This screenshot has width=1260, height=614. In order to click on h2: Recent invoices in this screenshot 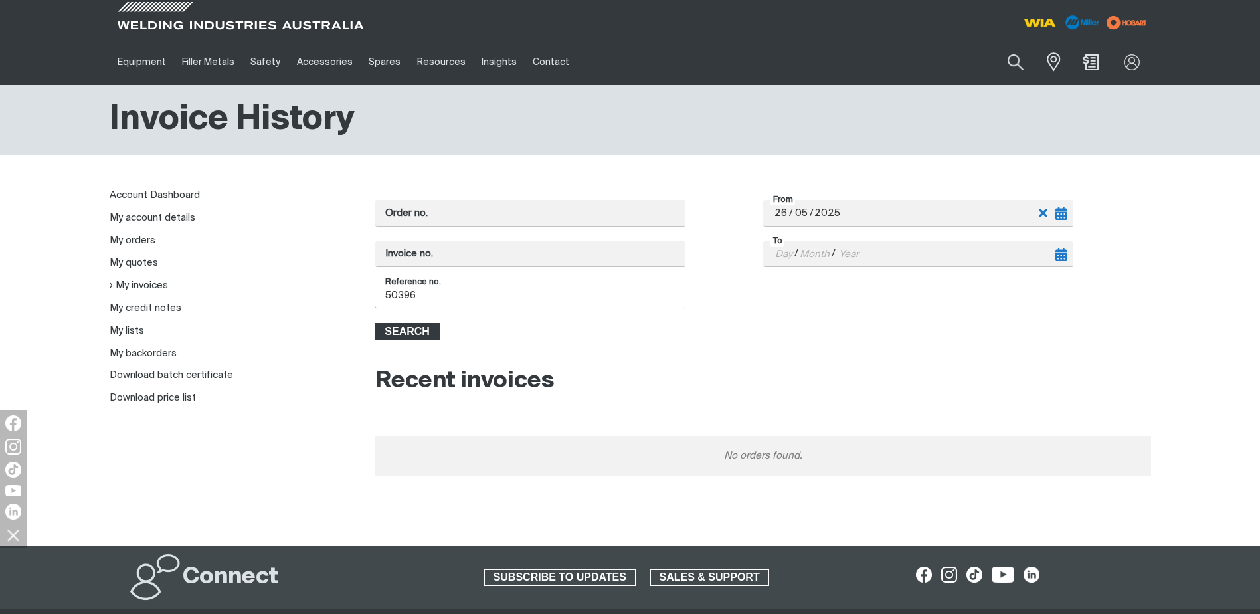, I will do `click(763, 381)`.